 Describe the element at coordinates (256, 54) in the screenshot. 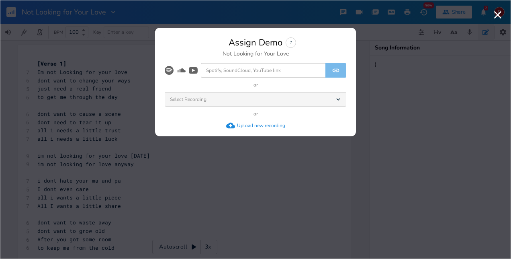

I see `div: Not Looking for Your Love` at that location.